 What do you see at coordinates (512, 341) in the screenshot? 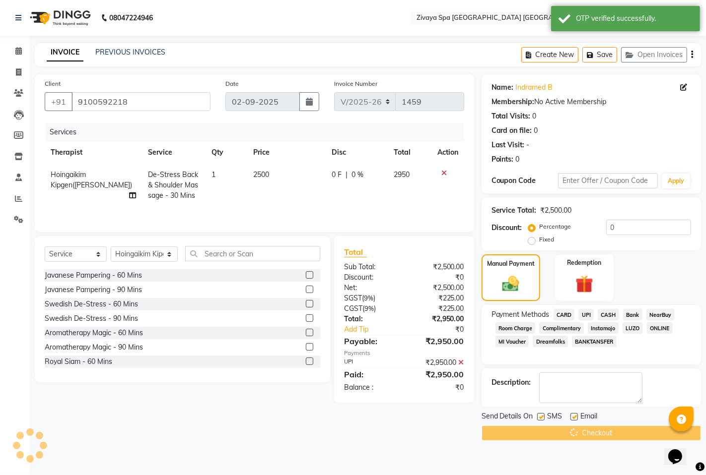
I see `span: MI Voucher` at bounding box center [512, 341].